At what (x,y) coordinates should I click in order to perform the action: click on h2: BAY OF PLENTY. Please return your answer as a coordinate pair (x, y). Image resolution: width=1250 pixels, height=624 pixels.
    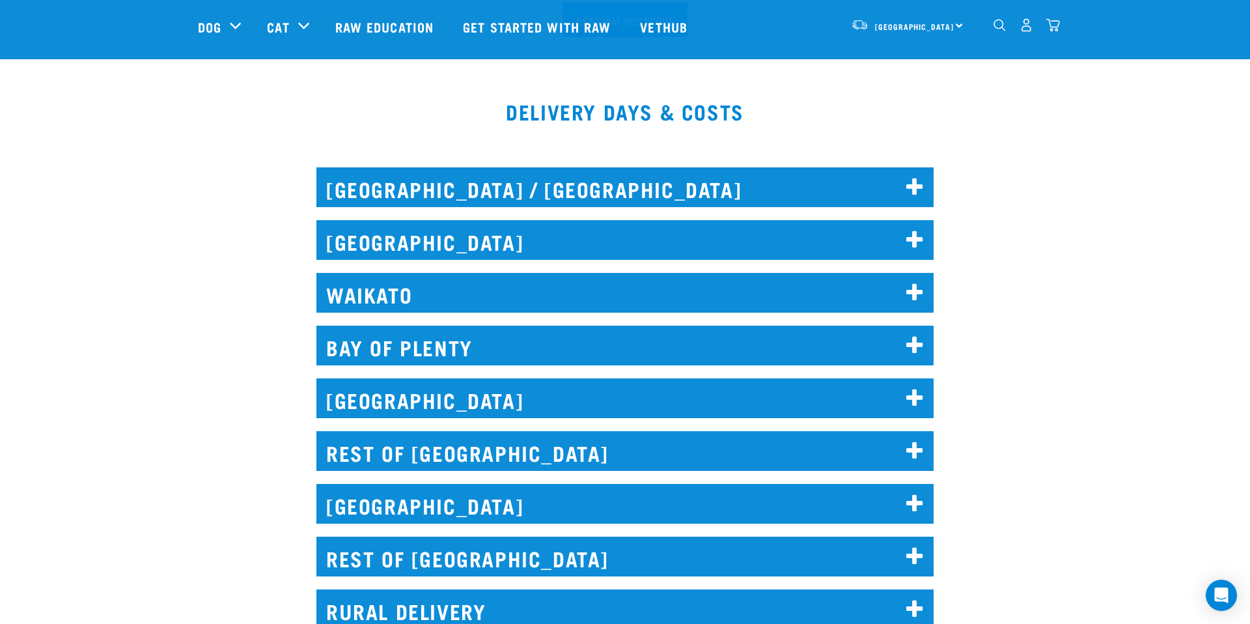
    Looking at the image, I should click on (625, 345).